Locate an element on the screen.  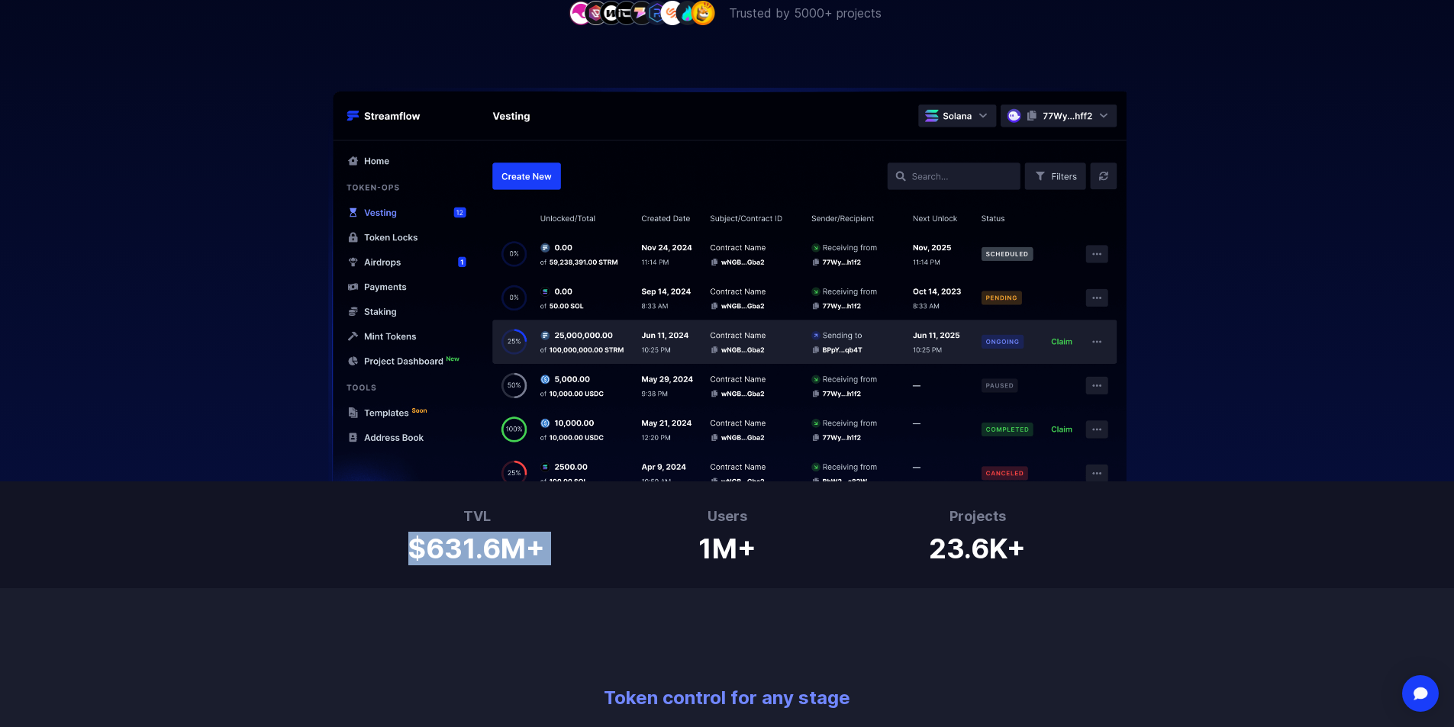
img: company-9 is located at coordinates (703, 12).